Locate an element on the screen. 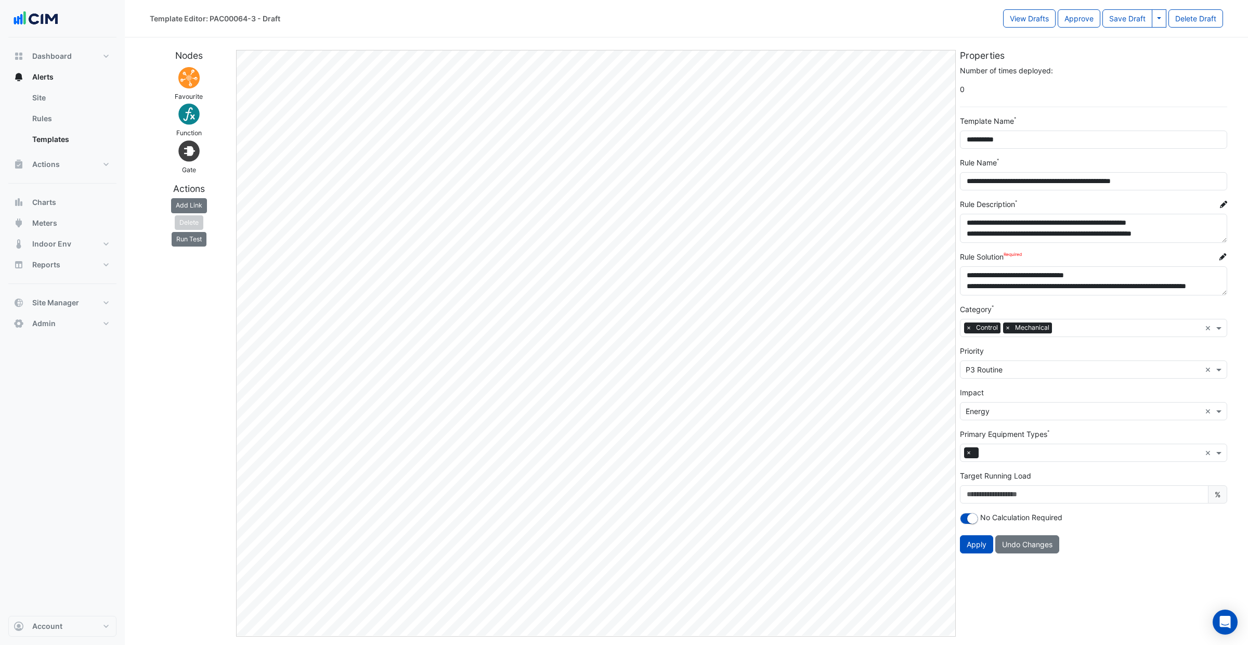 The image size is (1248, 645). button: Undo Changes is located at coordinates (1027, 544).